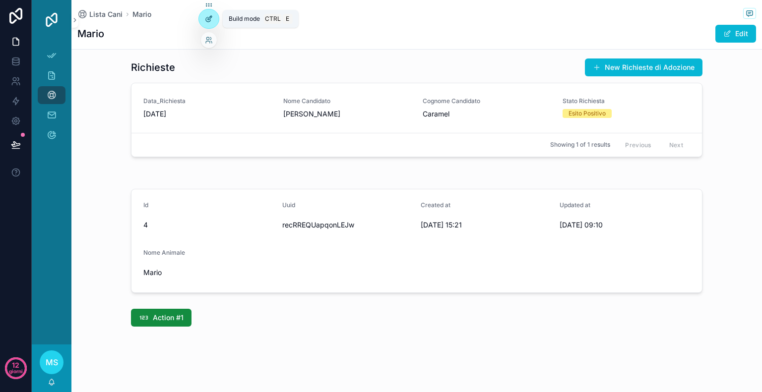 Image resolution: width=762 pixels, height=392 pixels. I want to click on span: Uuid, so click(289, 205).